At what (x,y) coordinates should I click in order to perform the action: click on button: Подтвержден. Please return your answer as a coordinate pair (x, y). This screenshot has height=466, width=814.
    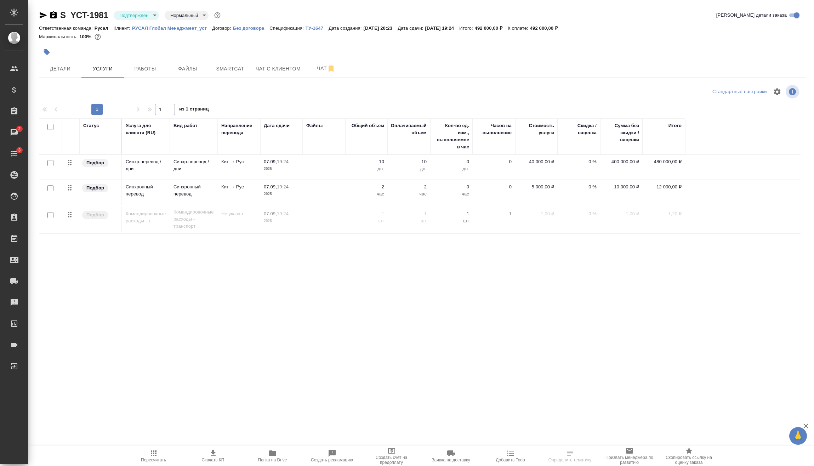
    Looking at the image, I should click on (134, 15).